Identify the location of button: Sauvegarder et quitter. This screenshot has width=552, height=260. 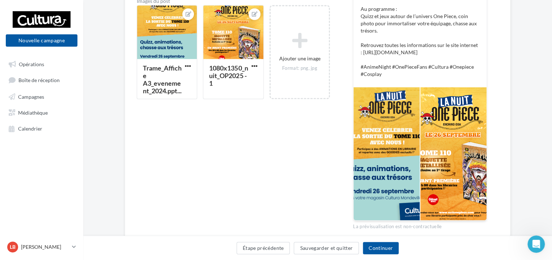
(326, 248).